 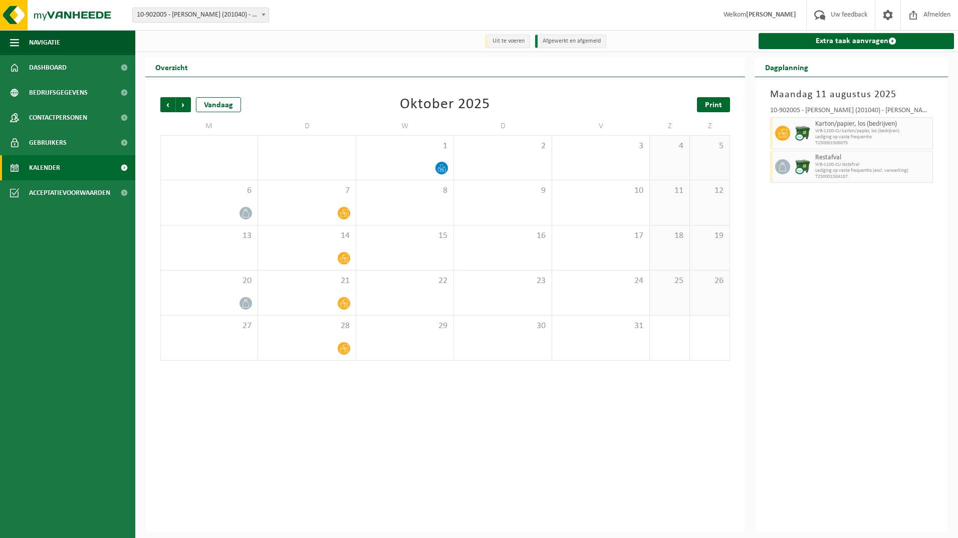 What do you see at coordinates (70, 193) in the screenshot?
I see `span: Acceptatievoorwaarden` at bounding box center [70, 193].